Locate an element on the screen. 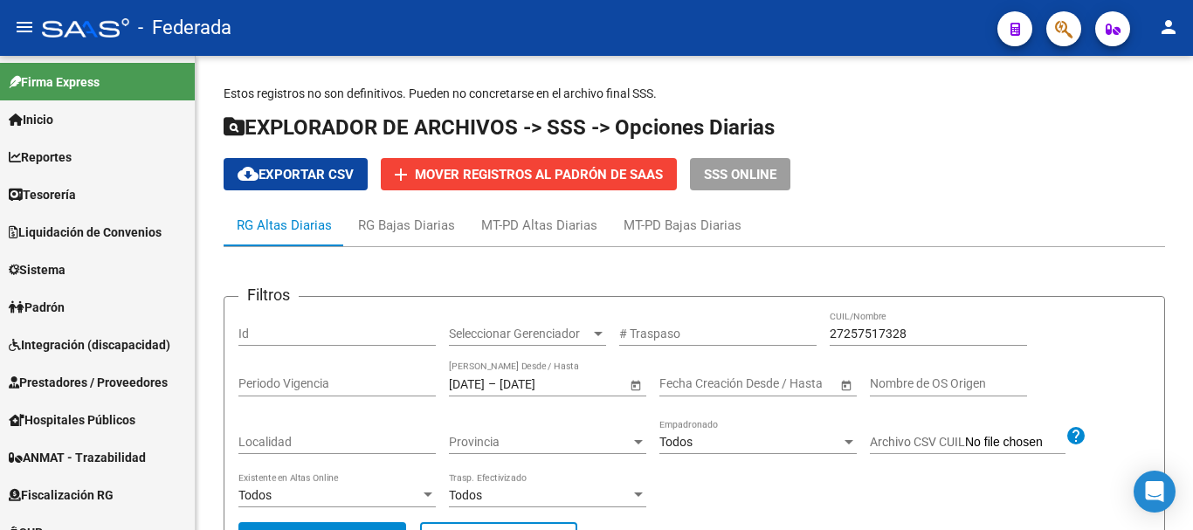  p: Estos registros no son definitivos. Pueden no concretarse en el archivo final SSS. is located at coordinates (694, 93).